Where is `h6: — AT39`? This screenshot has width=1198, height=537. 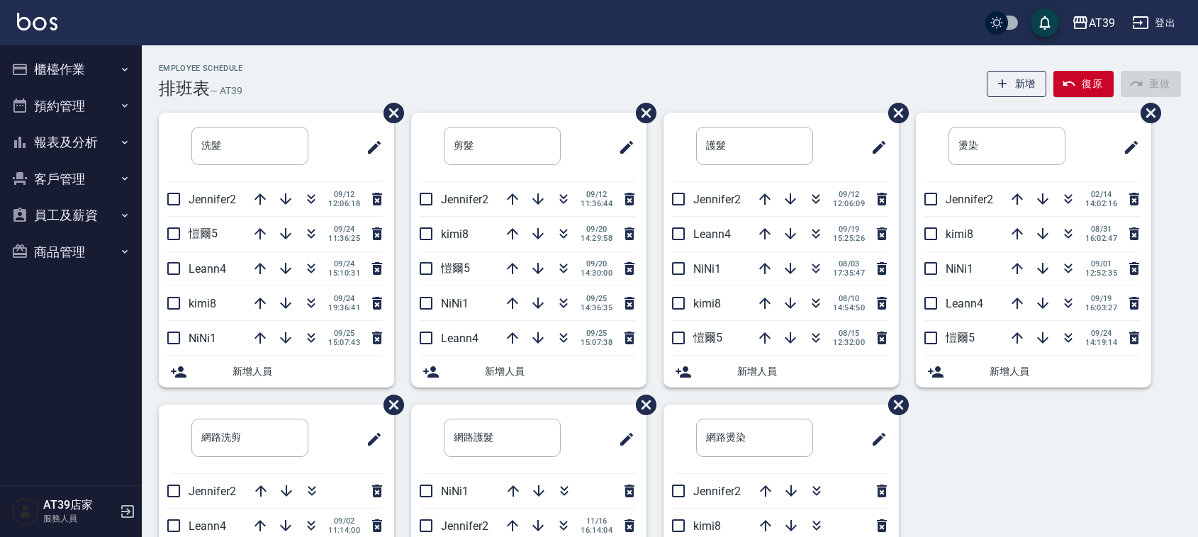 h6: — AT39 is located at coordinates (226, 91).